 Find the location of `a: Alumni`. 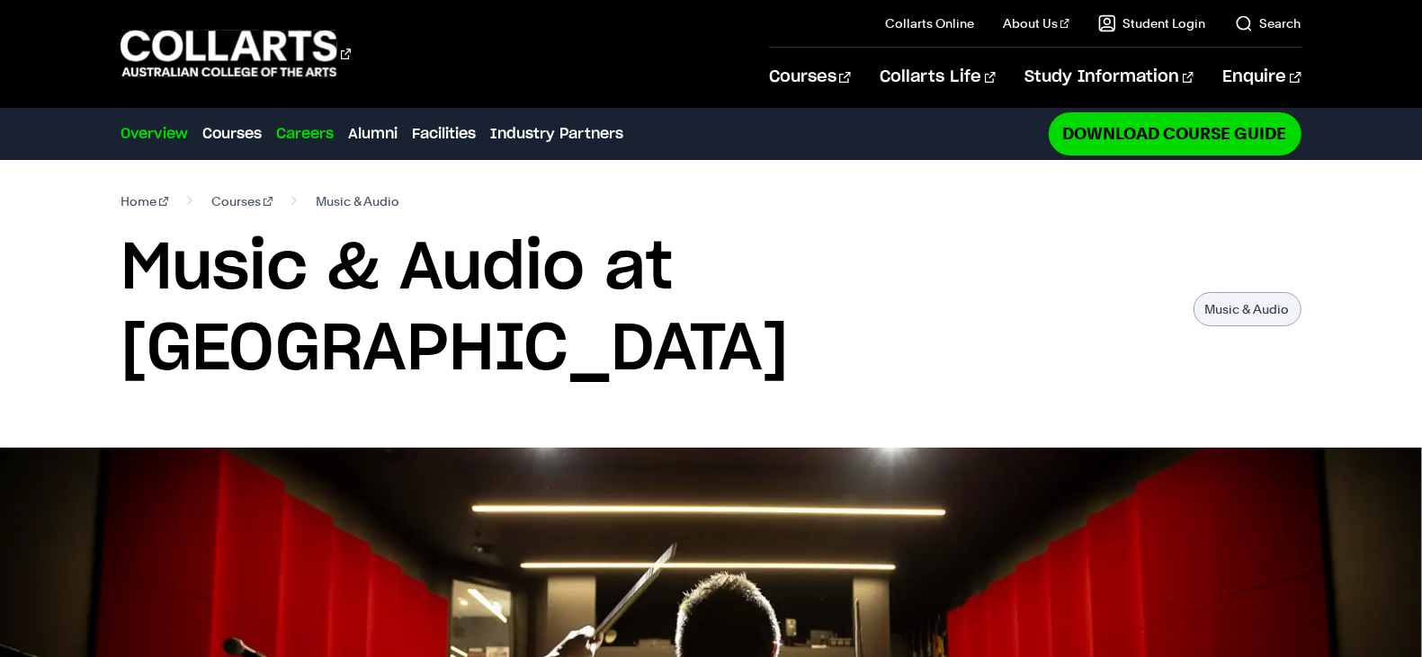

a: Alumni is located at coordinates (372, 134).